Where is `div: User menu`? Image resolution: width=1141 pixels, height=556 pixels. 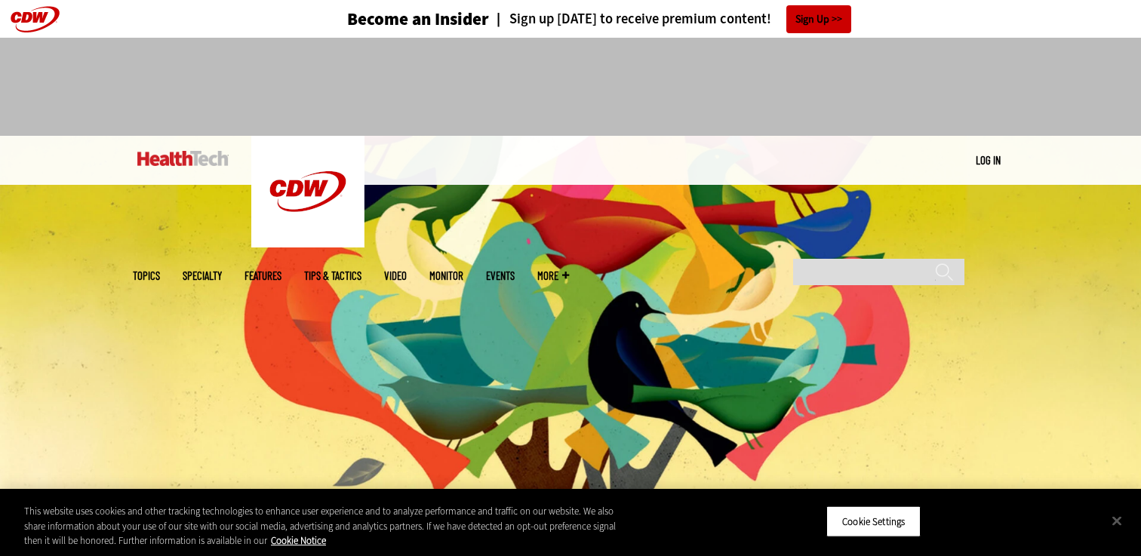 div: User menu is located at coordinates (988, 160).